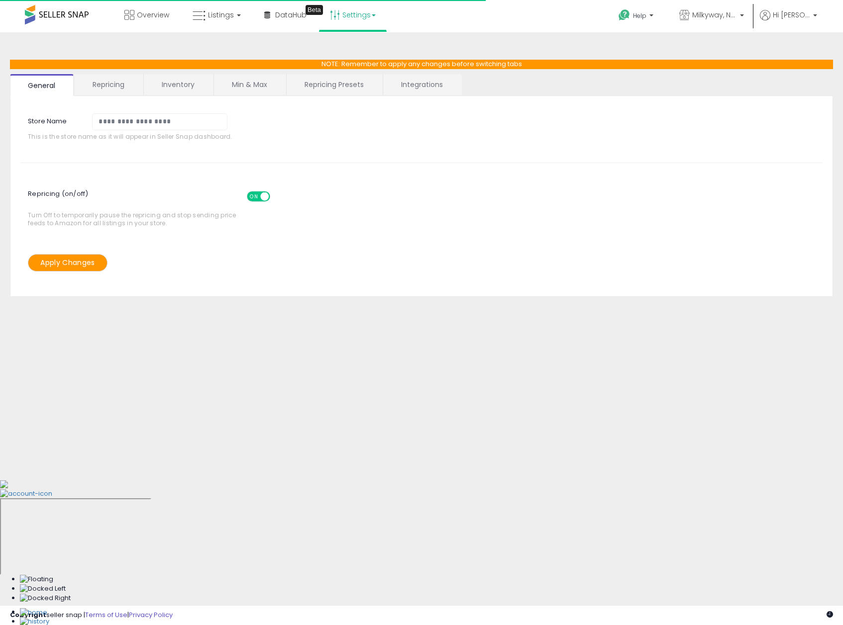 The image size is (843, 625). What do you see at coordinates (254, 197) in the screenshot?
I see `span: ON` at bounding box center [254, 197].